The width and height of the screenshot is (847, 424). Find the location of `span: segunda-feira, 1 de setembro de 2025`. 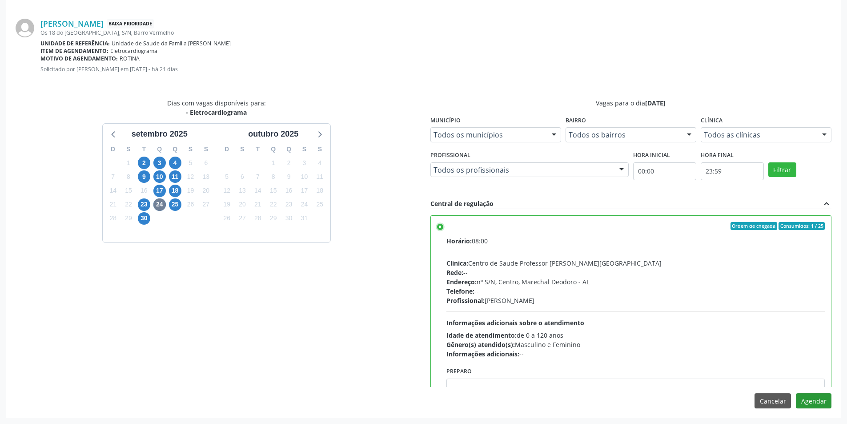

span: segunda-feira, 1 de setembro de 2025 is located at coordinates (128, 163).